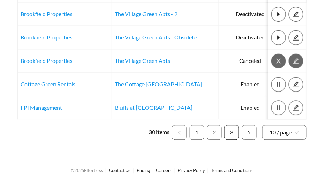 The height and width of the screenshot is (183, 324). What do you see at coordinates (120, 171) in the screenshot?
I see `a: Contact Us` at bounding box center [120, 171].